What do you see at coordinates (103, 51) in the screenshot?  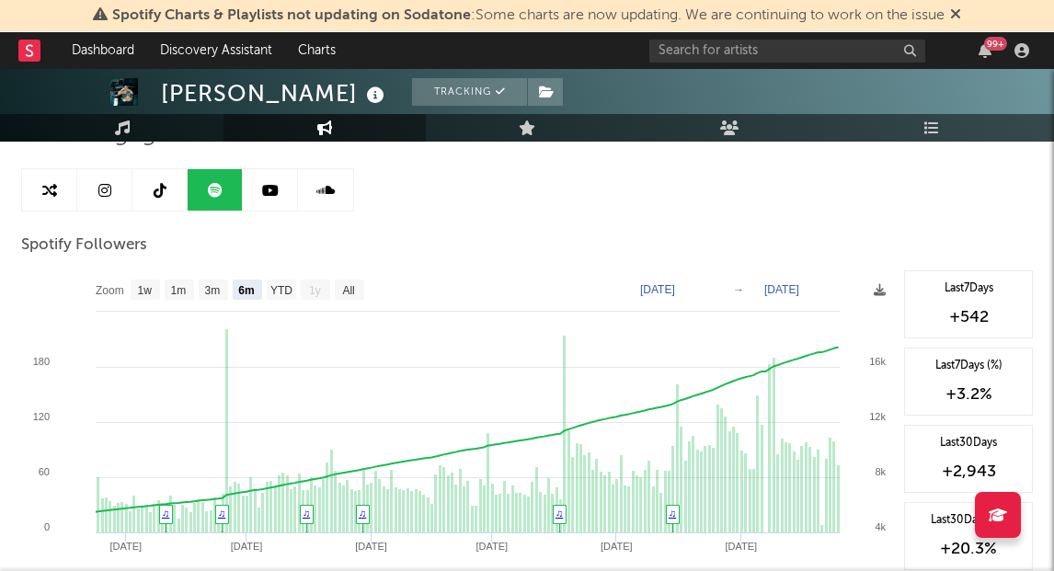 I see `a: Dashboard` at bounding box center [103, 51].